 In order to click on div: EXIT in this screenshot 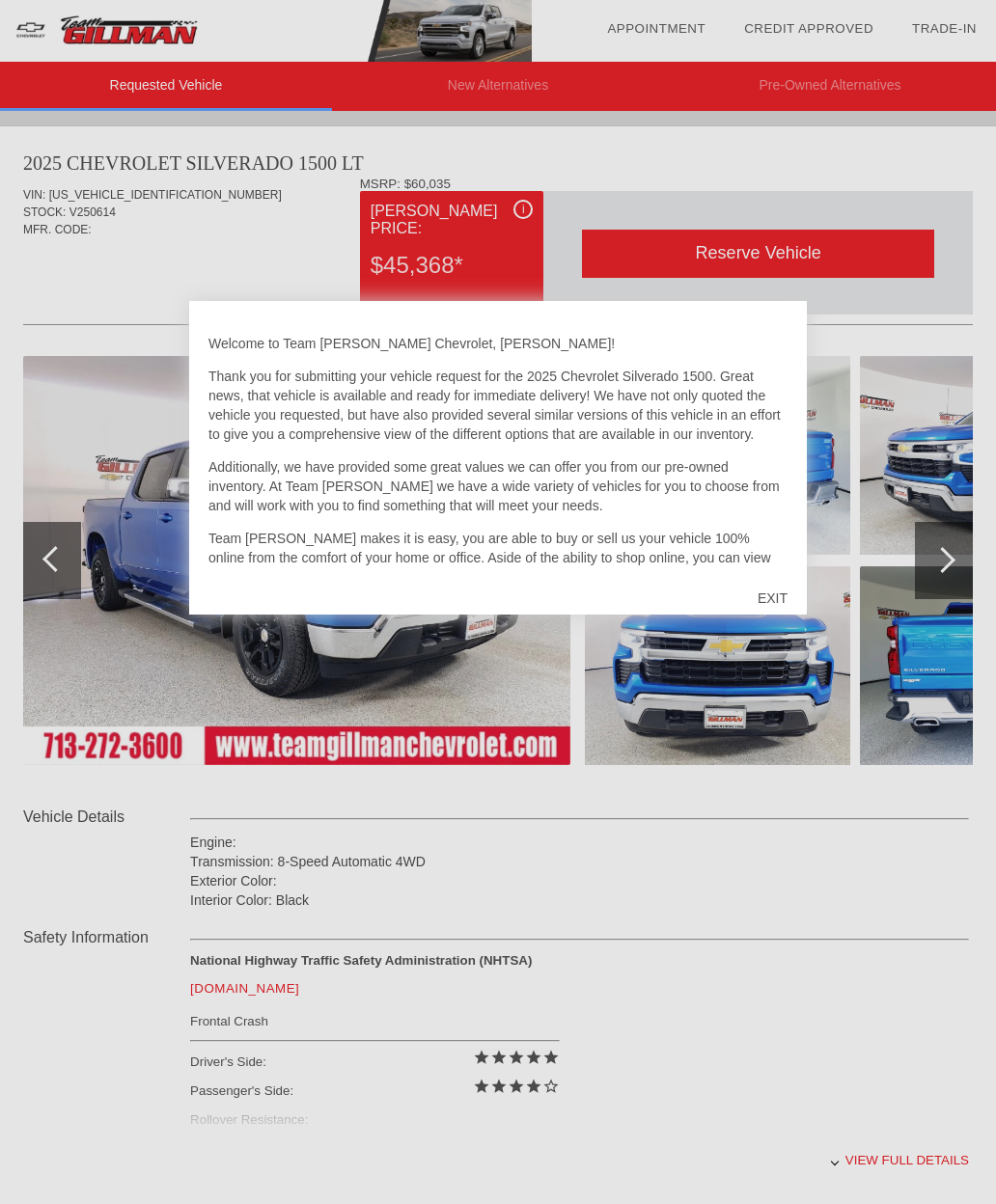, I will do `click(772, 598)`.